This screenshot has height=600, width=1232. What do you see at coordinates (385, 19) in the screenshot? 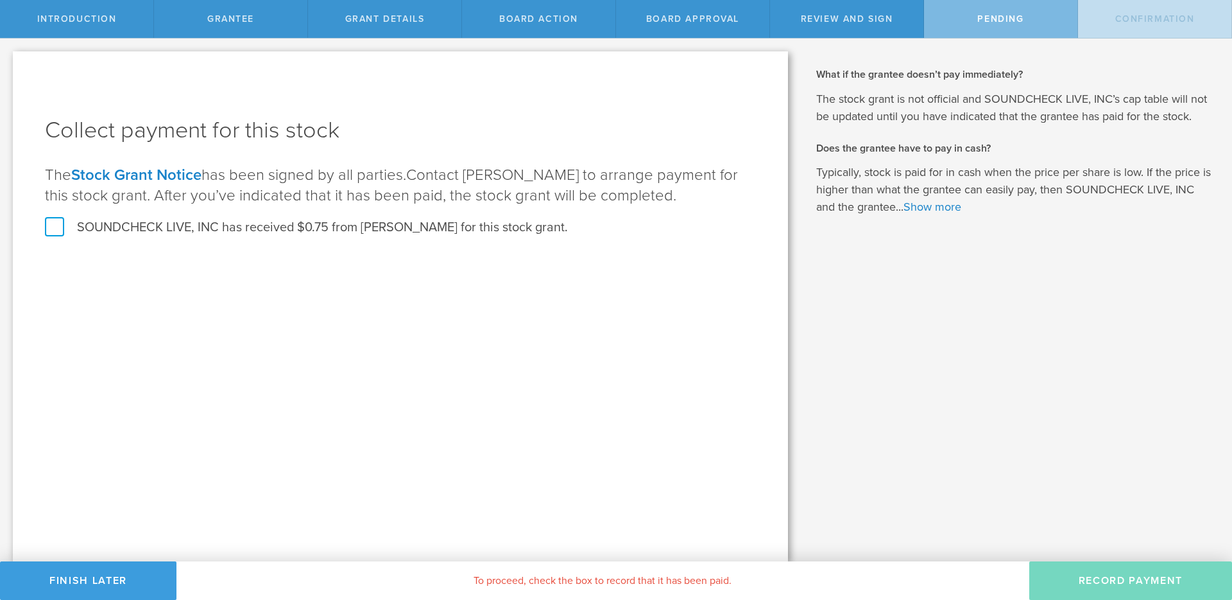
I see `span: Grant Details` at bounding box center [385, 19].